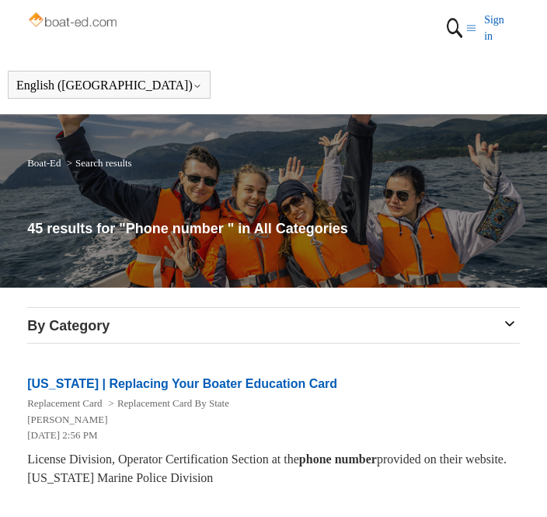 The height and width of the screenshot is (517, 547). Describe the element at coordinates (273, 326) in the screenshot. I see `h3: By Category` at that location.